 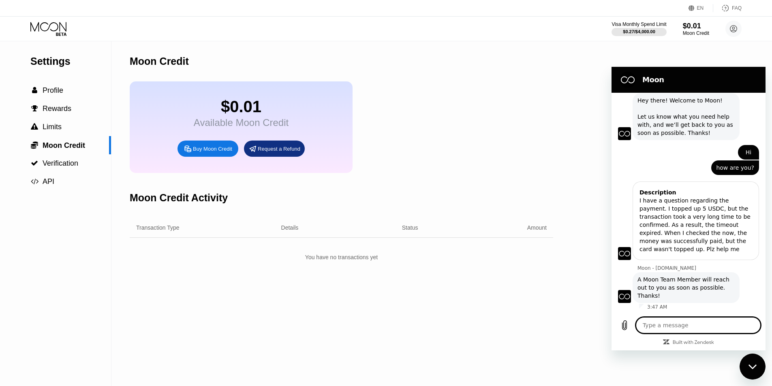 I want to click on div: Visa Monthly Spend Limit, so click(x=638, y=24).